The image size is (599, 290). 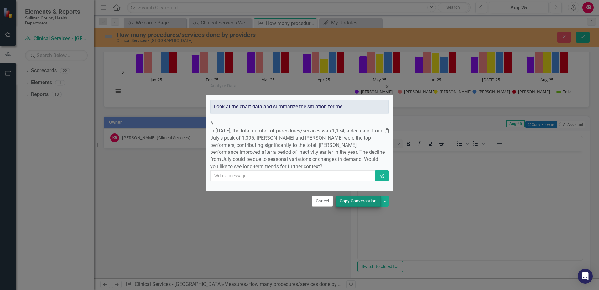 What do you see at coordinates (323, 201) in the screenshot?
I see `button: Cancel` at bounding box center [323, 201].